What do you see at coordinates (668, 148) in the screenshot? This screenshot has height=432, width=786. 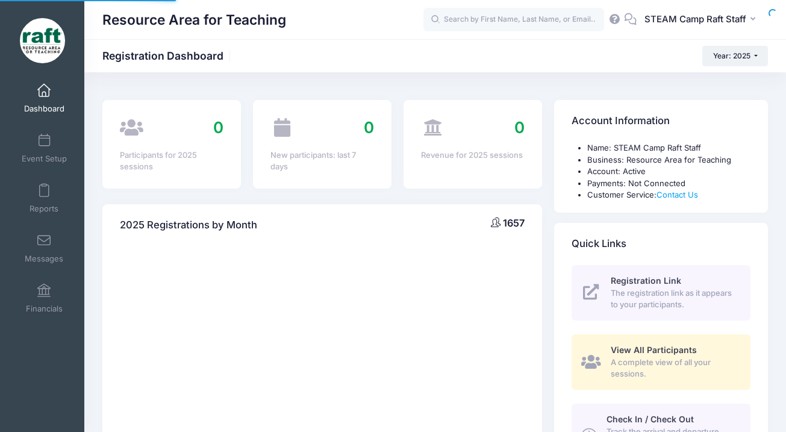 I see `li: Name: STEAM Camp Raft Staff` at bounding box center [668, 148].